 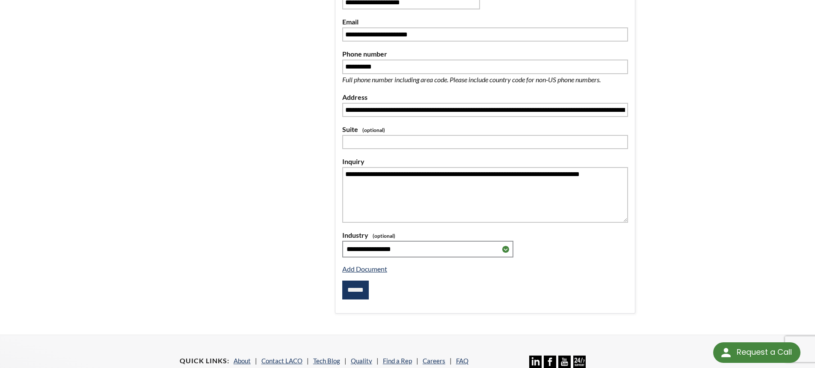 What do you see at coordinates (485, 129) in the screenshot?
I see `label: Suite` at bounding box center [485, 129].